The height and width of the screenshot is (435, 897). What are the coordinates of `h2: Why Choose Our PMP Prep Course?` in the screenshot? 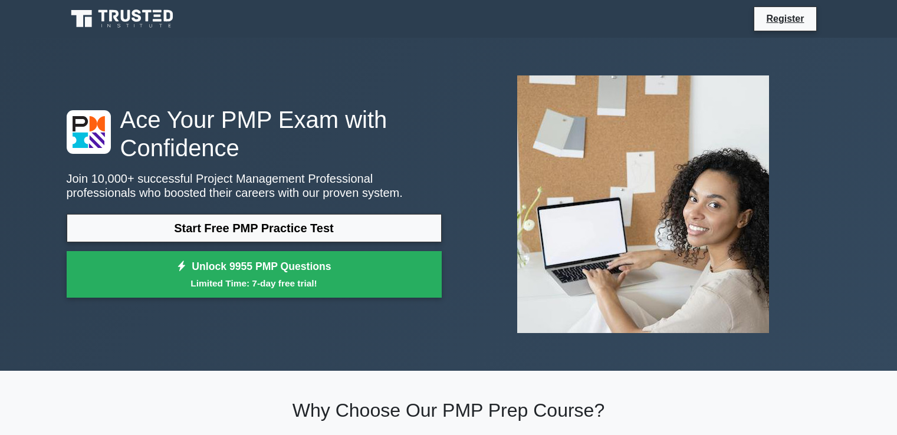 It's located at (449, 410).